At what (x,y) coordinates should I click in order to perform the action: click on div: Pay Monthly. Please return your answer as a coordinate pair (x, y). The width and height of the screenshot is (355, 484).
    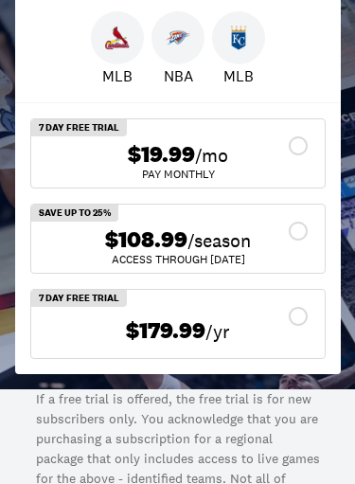
    Looking at the image, I should click on (178, 174).